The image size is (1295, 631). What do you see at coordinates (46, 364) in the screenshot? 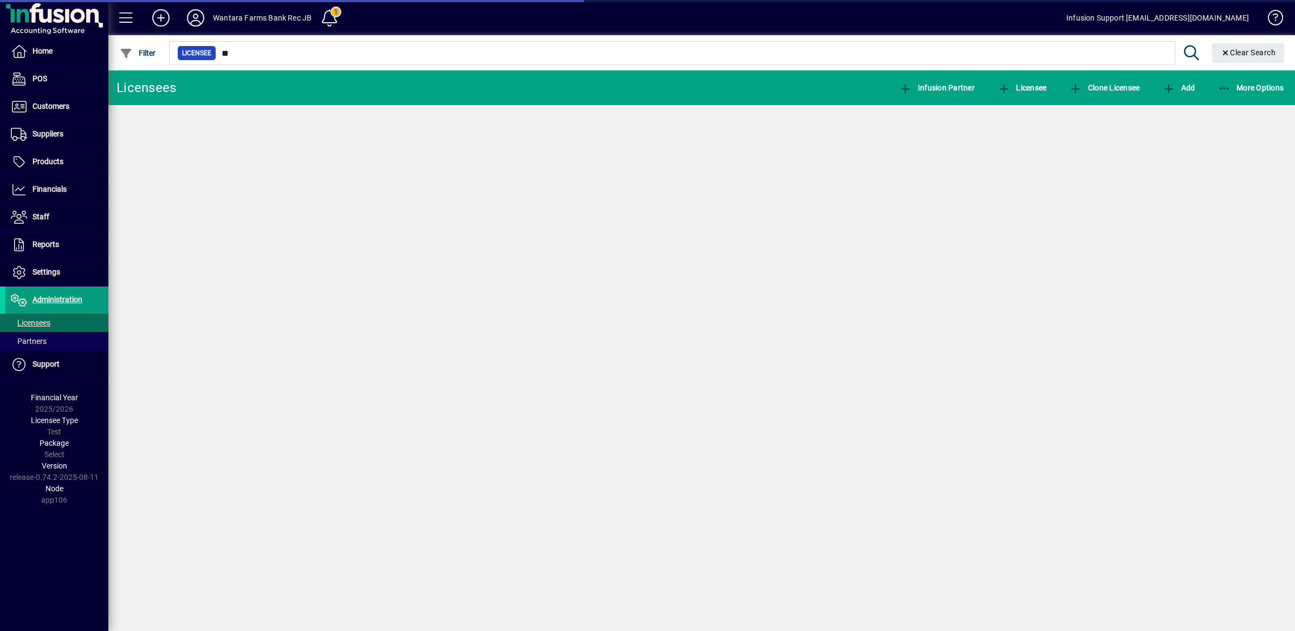
I see `span: Support` at bounding box center [46, 364].